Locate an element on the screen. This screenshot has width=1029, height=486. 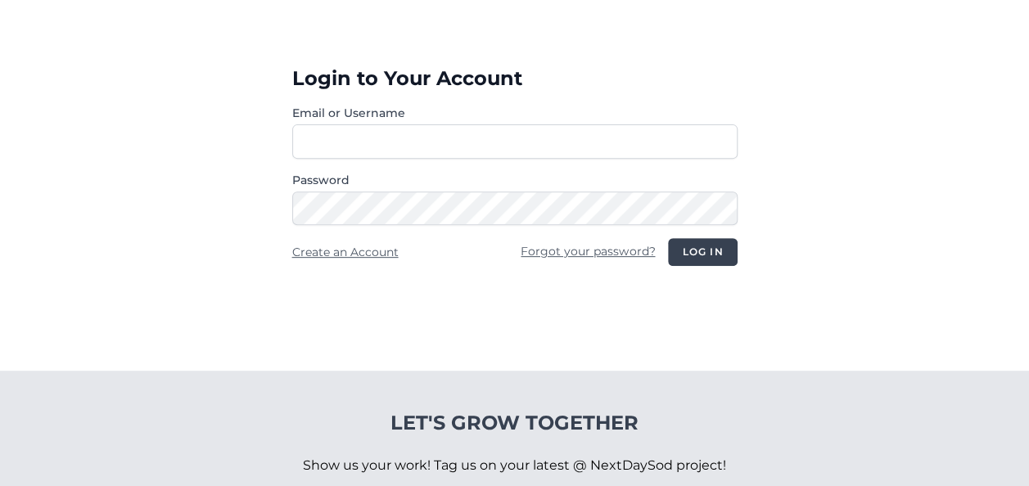
label: Email or Username is located at coordinates (515, 113).